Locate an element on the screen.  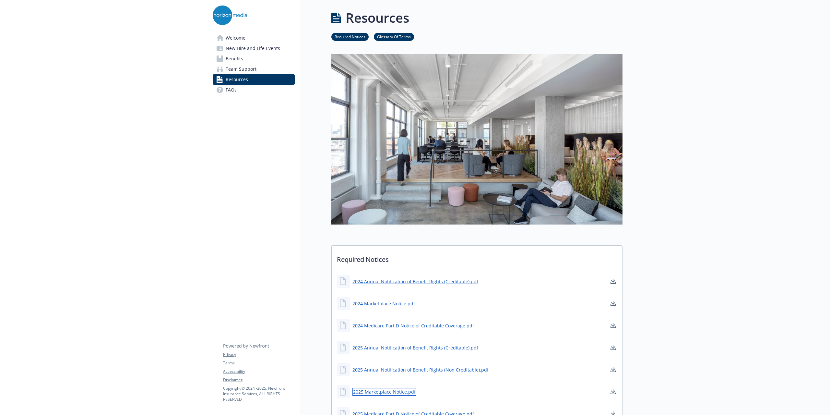
a: Disclaimer is located at coordinates (259, 380).